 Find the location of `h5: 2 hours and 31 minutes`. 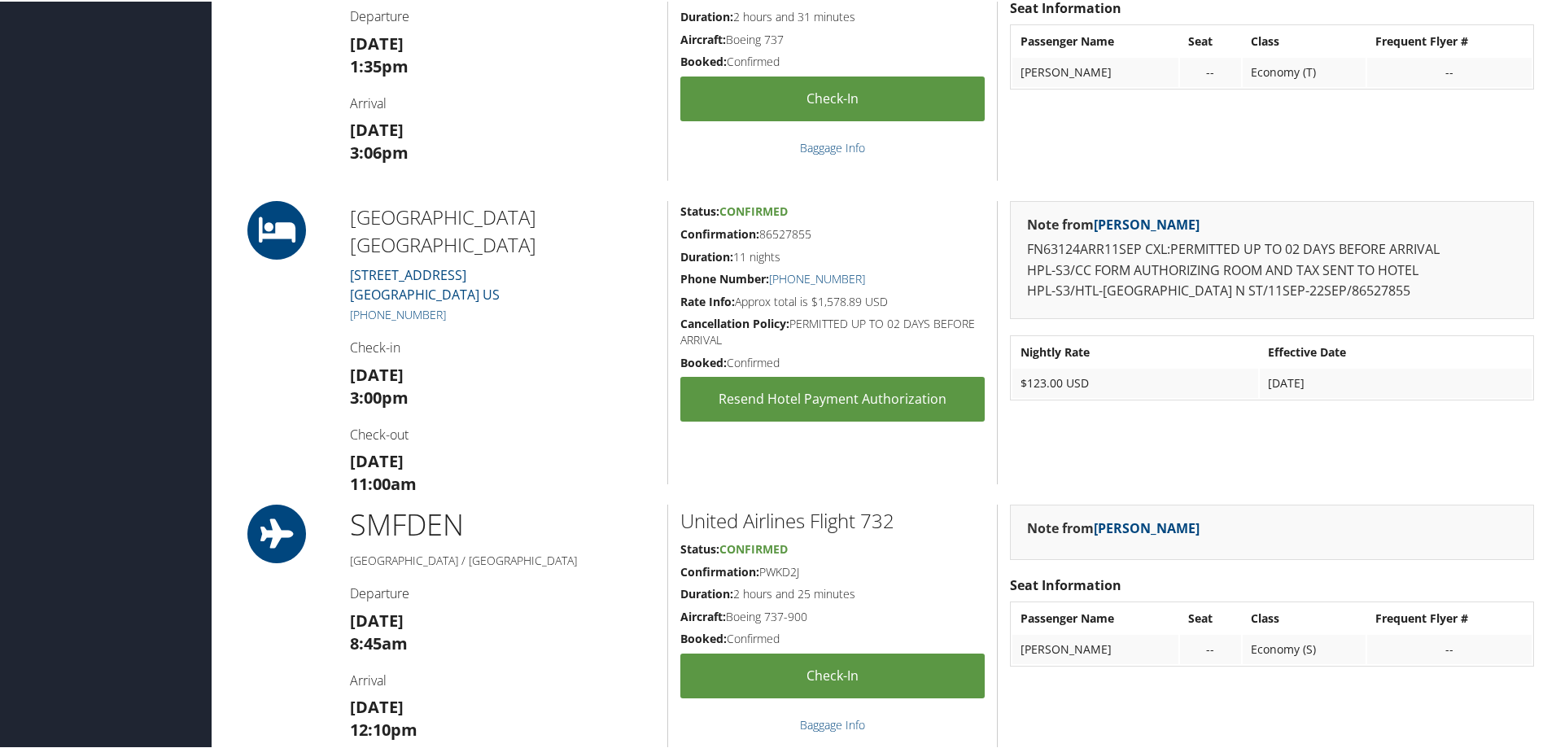

h5: 2 hours and 31 minutes is located at coordinates (832, 15).